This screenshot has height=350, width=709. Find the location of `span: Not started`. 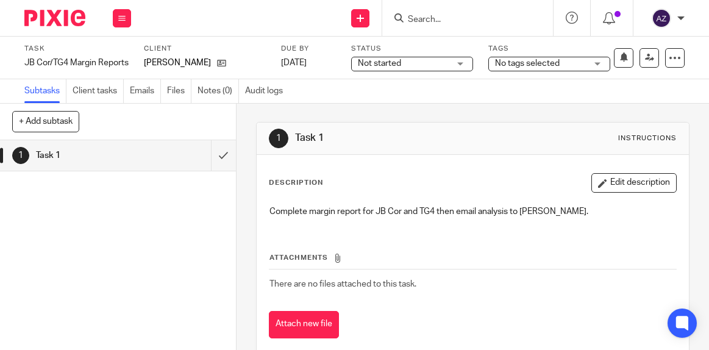

span: Not started is located at coordinates (379, 63).